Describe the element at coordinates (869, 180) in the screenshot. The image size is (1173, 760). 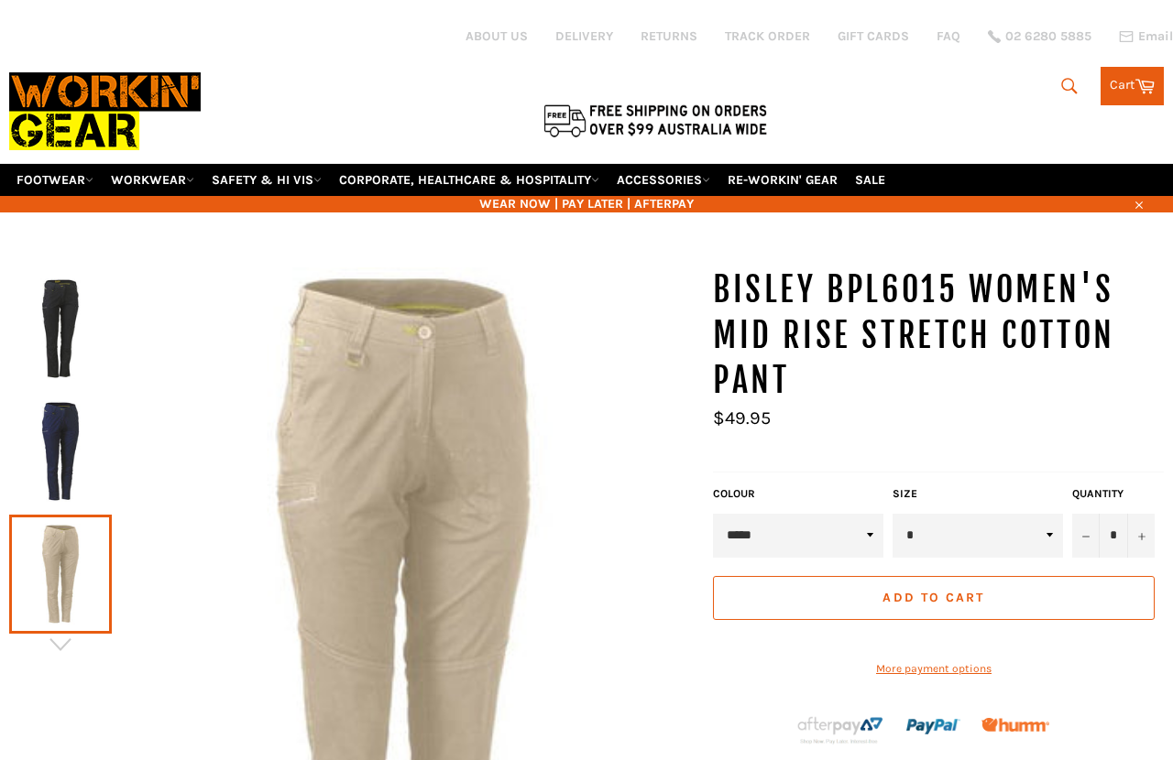
I see `a: SALE` at that location.